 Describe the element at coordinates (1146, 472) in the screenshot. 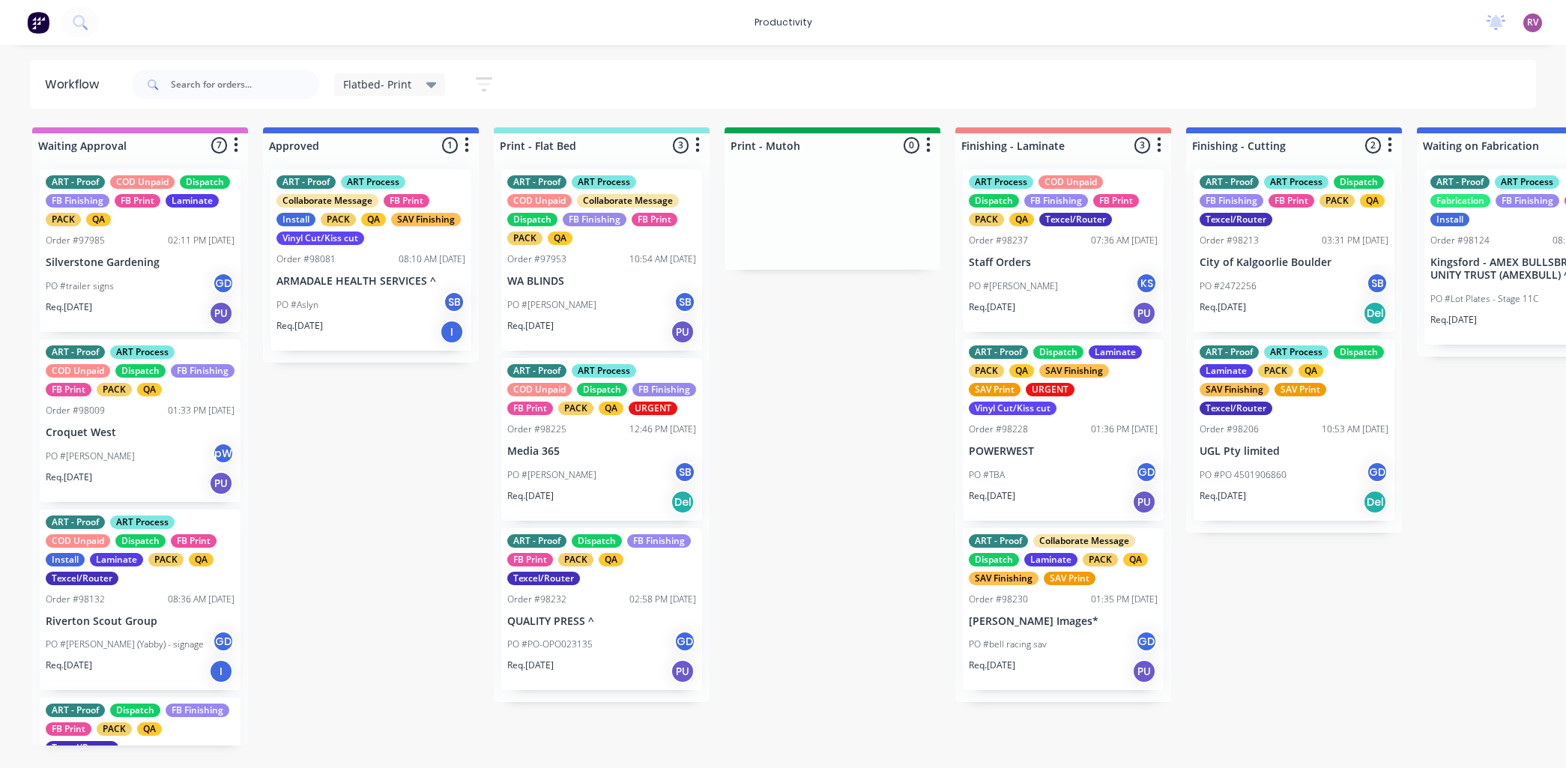

I see `div: GD` at that location.